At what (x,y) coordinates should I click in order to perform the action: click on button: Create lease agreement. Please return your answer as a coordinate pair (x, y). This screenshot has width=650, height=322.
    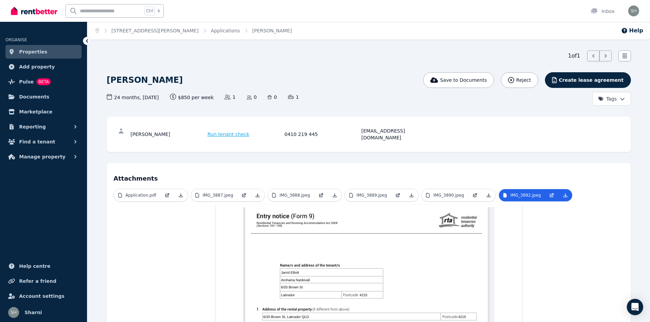
    Looking at the image, I should click on (587, 80).